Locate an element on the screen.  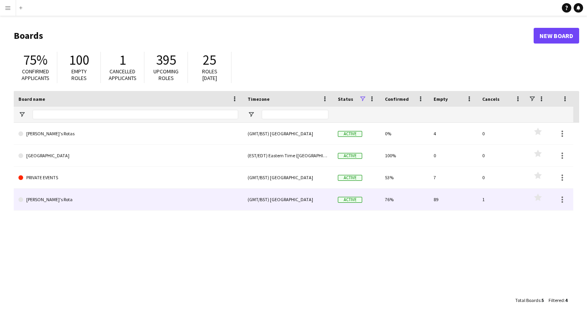
span: Status is located at coordinates (345, 99).